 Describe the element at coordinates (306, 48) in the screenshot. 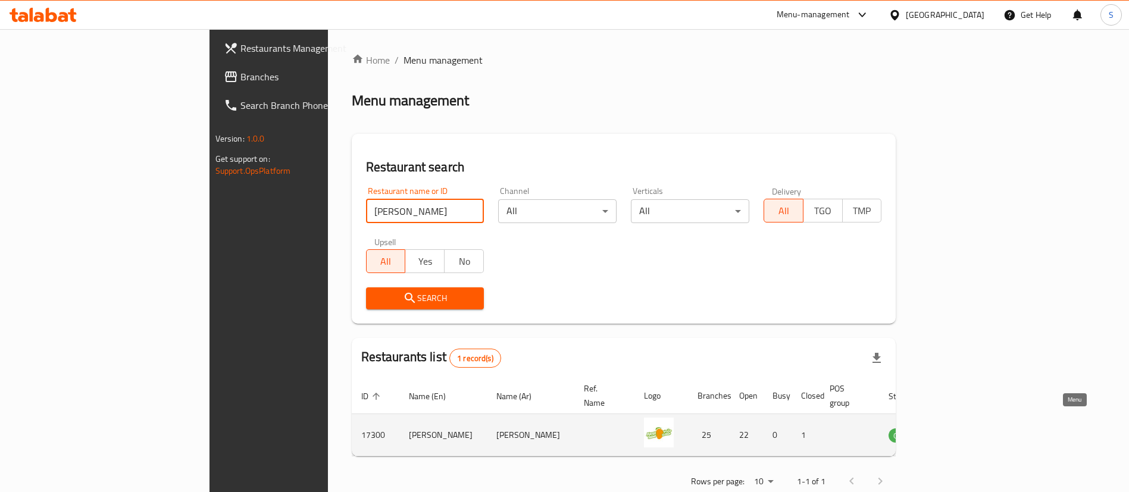

I see `a: Restaurants Management` at that location.